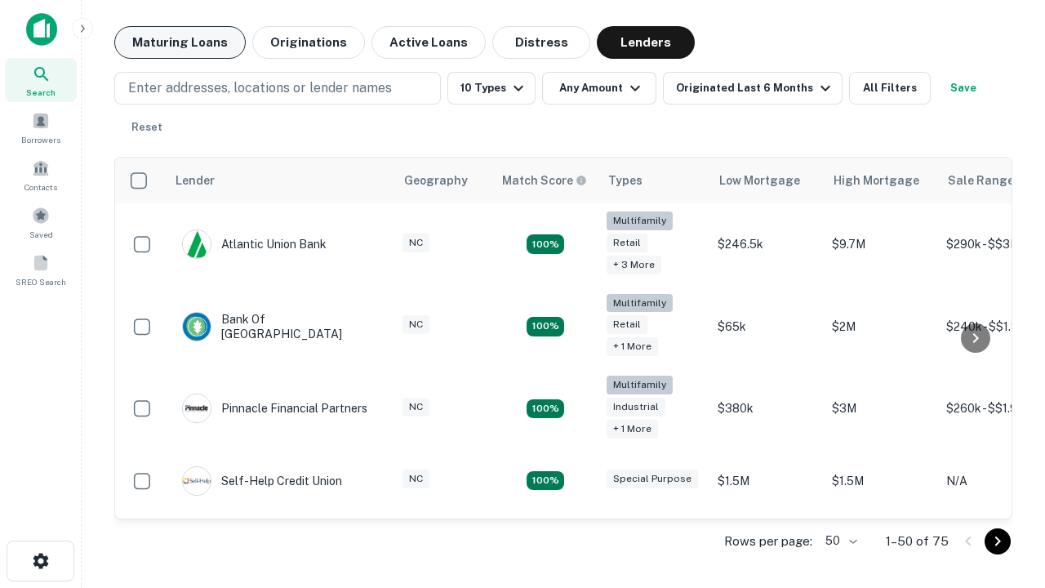 The width and height of the screenshot is (1045, 588). Describe the element at coordinates (543, 180) in the screenshot. I see `h6: Match Score` at that location.